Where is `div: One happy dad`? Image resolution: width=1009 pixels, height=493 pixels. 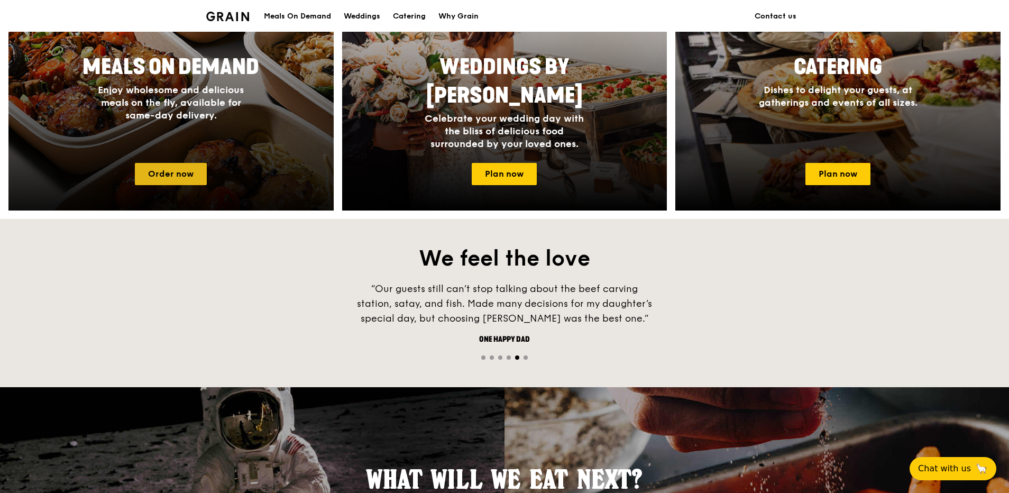
div: One happy dad is located at coordinates (504, 339).